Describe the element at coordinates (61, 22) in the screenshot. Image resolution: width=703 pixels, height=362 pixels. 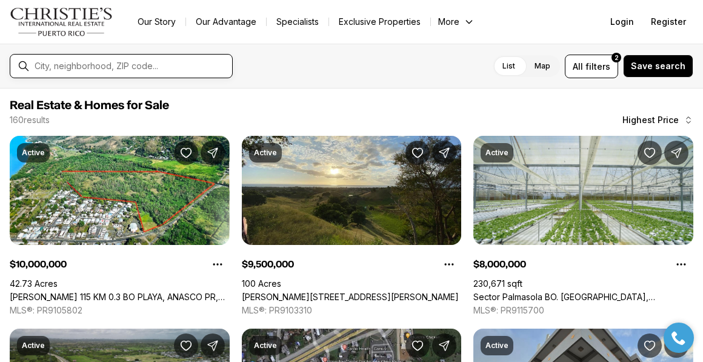
I see `img: logo` at that location.